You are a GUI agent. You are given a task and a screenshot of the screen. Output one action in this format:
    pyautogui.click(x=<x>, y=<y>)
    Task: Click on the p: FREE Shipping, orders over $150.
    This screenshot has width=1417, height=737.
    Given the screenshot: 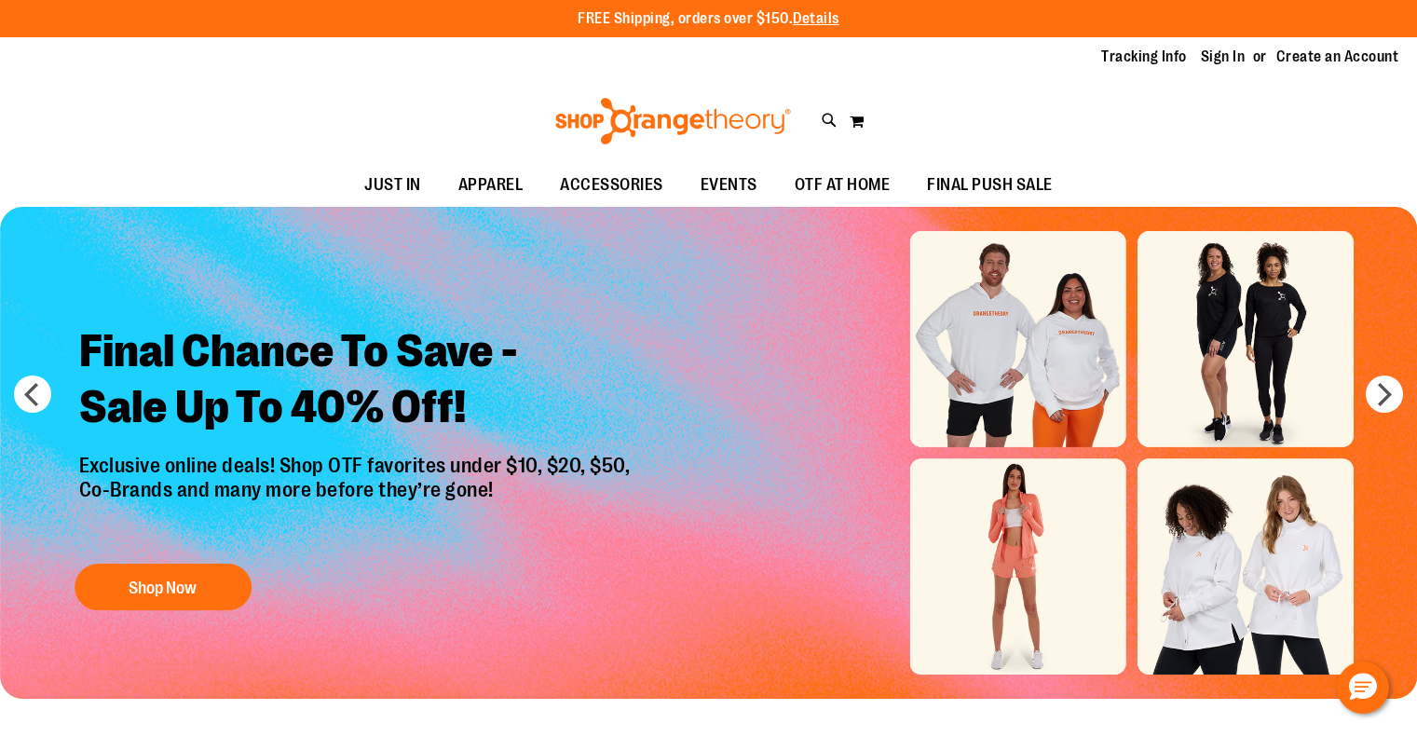 What is the action you would take?
    pyautogui.click(x=708, y=19)
    